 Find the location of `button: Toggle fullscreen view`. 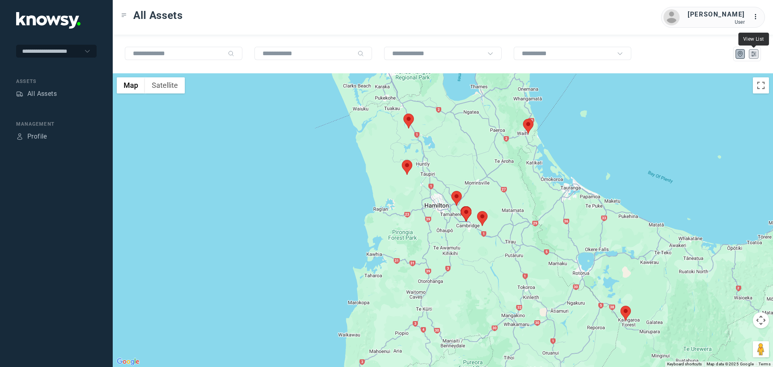

button: Toggle fullscreen view is located at coordinates (760, 85).